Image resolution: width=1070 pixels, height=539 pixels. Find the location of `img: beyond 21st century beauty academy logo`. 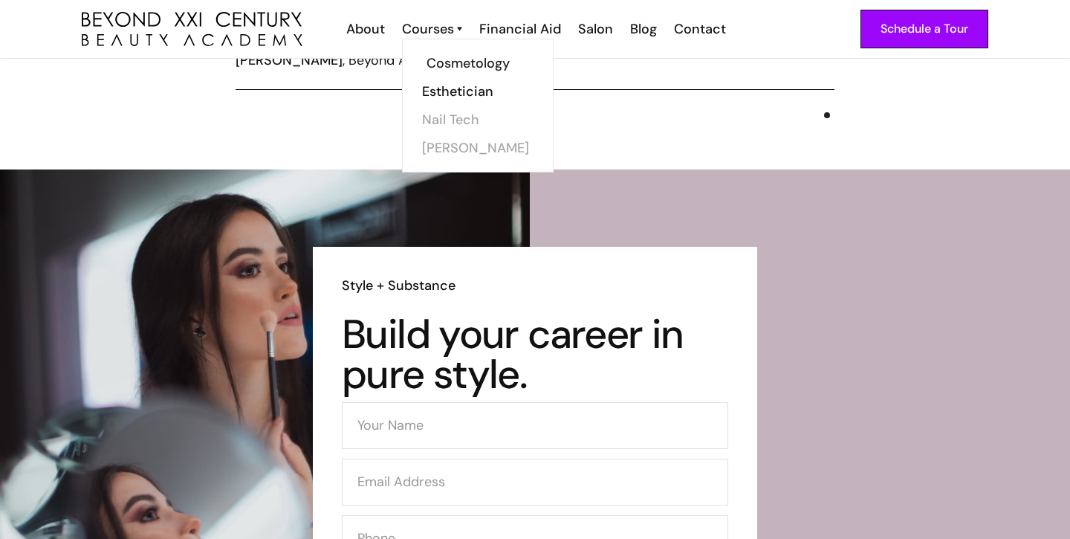

img: beyond 21st century beauty academy logo is located at coordinates (192, 29).